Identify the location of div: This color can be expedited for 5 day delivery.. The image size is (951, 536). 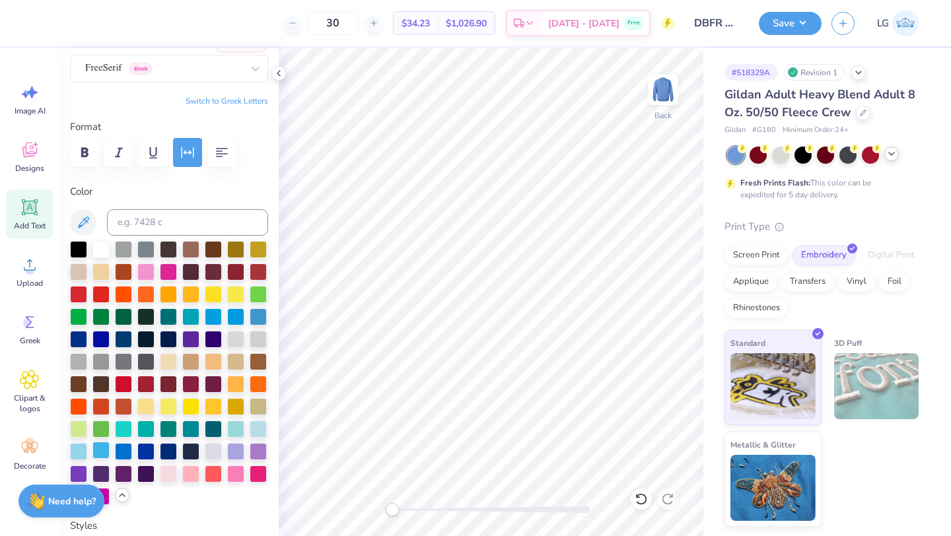
(821, 189).